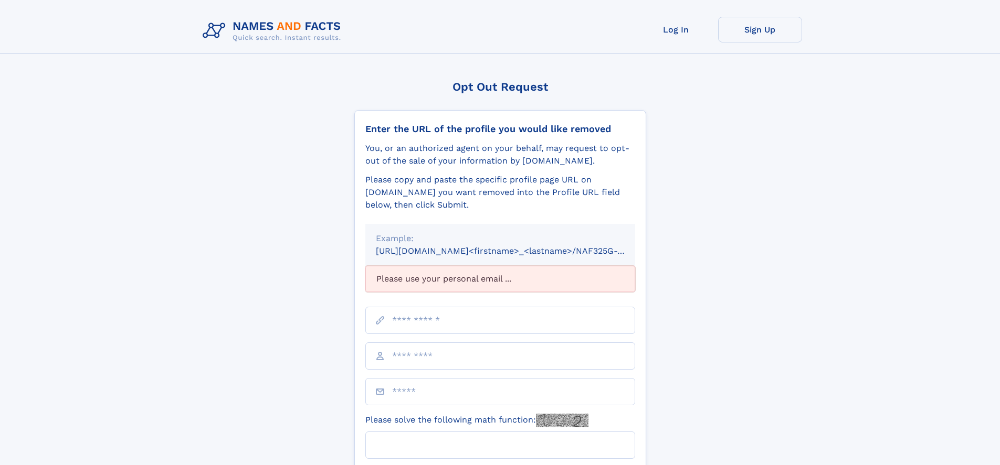 This screenshot has height=465, width=1000. Describe the element at coordinates (500, 155) in the screenshot. I see `div: You, or an authorized agent on your behalf, may request to opt-out of the sale of your informatio...` at that location.